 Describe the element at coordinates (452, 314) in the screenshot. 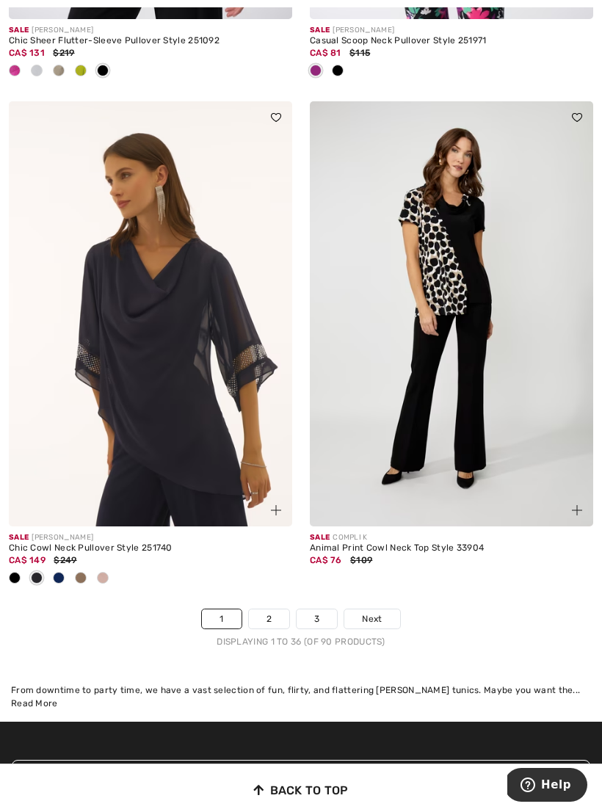

I see `img: Animal Print Cowl Neck Top Style 33904. As sample` at that location.